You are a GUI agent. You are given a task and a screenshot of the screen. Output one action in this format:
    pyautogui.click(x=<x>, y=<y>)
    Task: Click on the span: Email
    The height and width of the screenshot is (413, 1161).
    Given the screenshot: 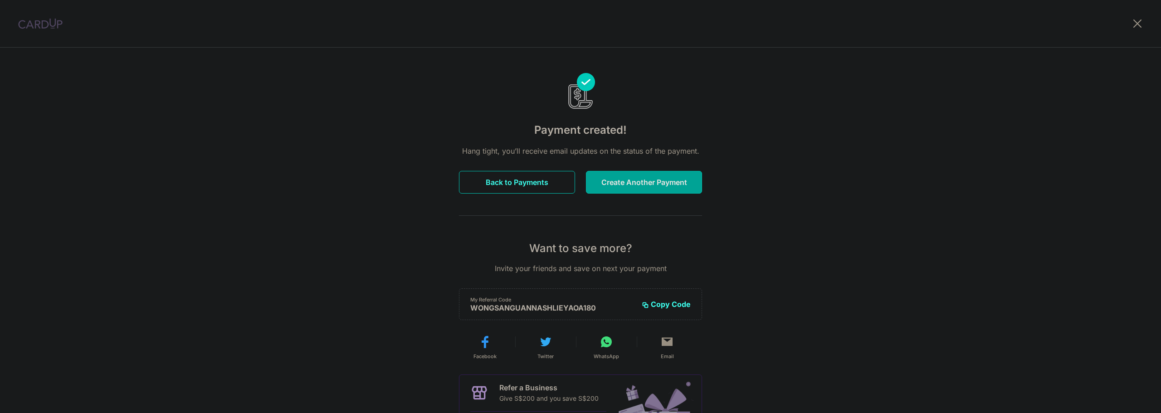 What is the action you would take?
    pyautogui.click(x=667, y=356)
    